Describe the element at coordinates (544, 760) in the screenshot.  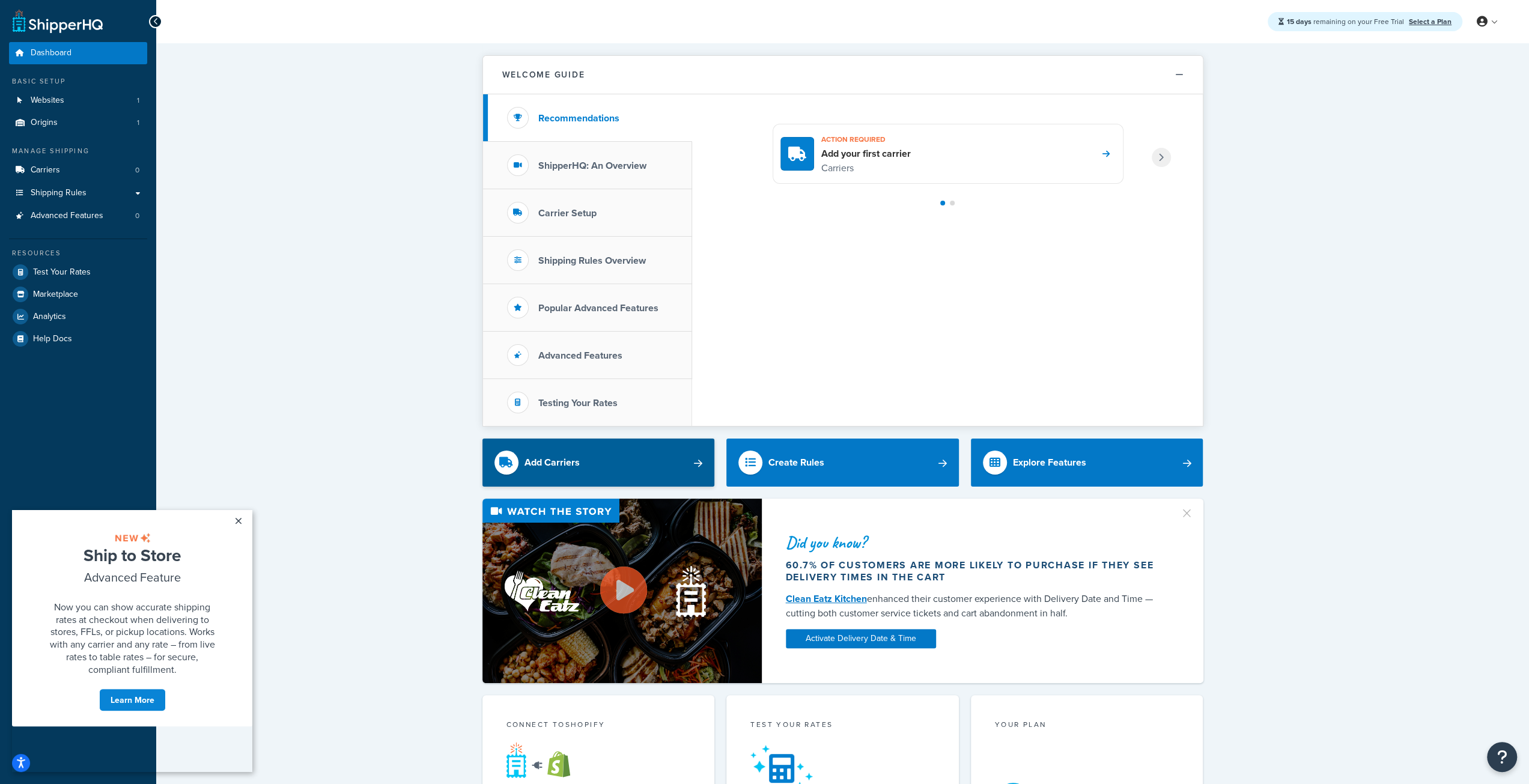
I see `img: connect-shq-shopify-9b9a8c5a.svg` at that location.